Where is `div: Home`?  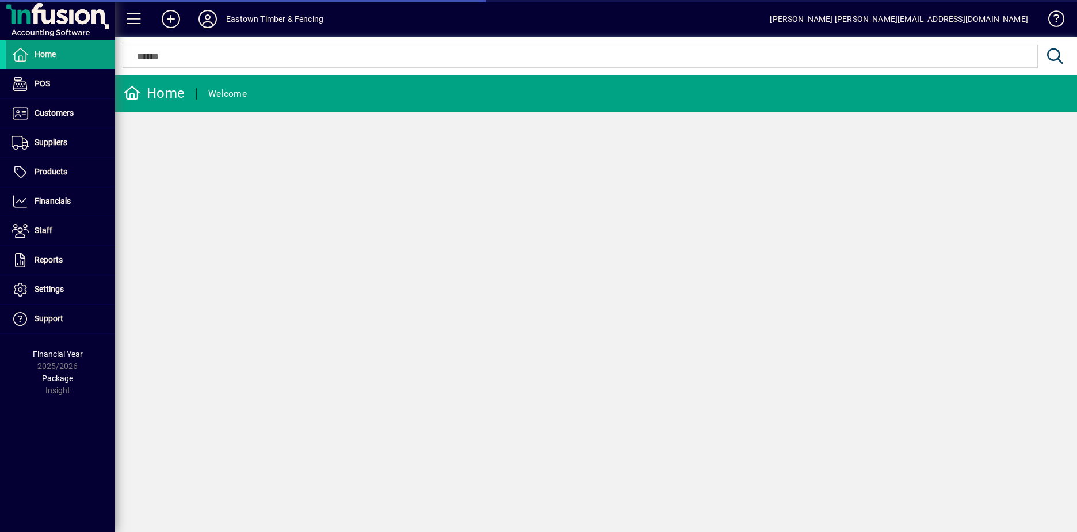
div: Home is located at coordinates (154, 93).